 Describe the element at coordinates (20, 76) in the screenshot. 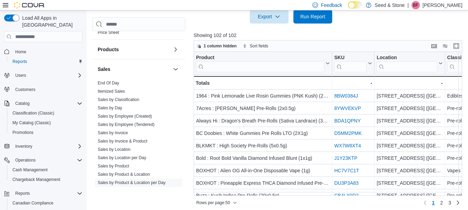

I see `button: Users` at that location.